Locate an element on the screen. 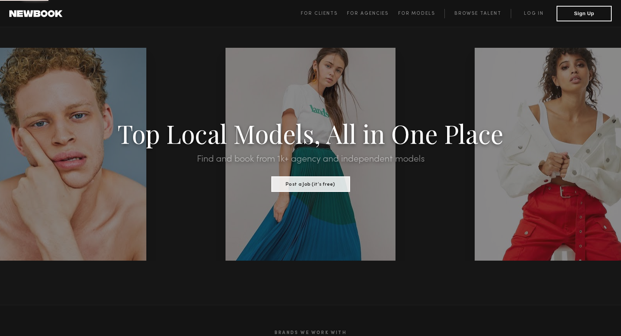 The image size is (621, 336). a: Post a Job (it’s free) is located at coordinates (311, 183).